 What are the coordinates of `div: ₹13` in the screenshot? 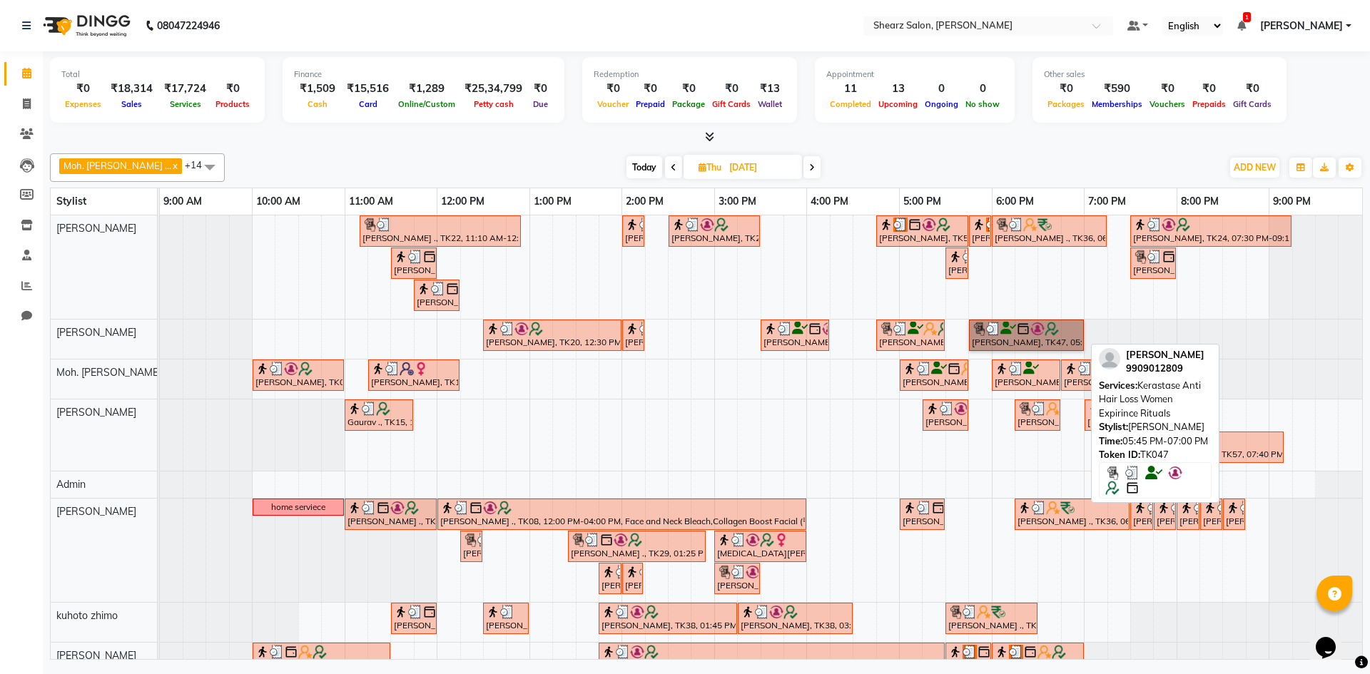 It's located at (770, 88).